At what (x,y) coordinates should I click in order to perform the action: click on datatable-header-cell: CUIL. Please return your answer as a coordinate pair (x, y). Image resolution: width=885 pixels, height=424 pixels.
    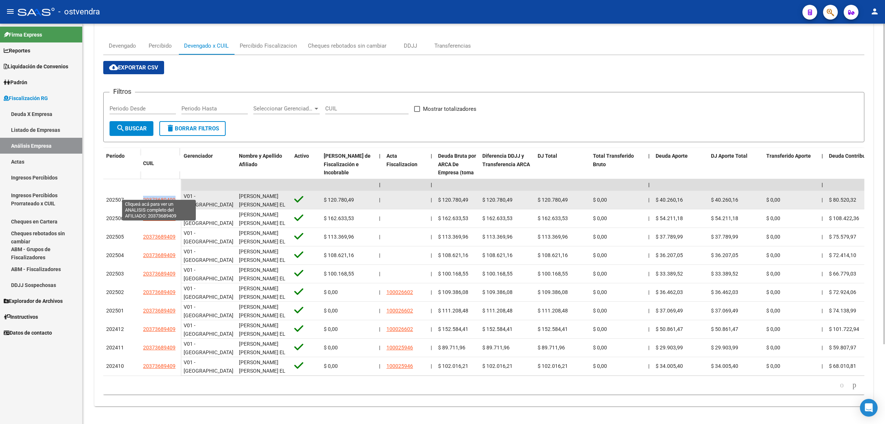
    Looking at the image, I should click on (160, 163).